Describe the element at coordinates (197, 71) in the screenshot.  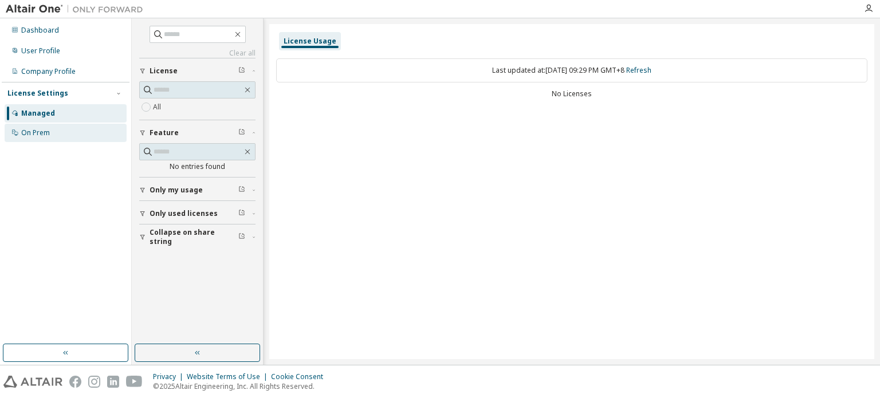
I see `button: License` at that location.